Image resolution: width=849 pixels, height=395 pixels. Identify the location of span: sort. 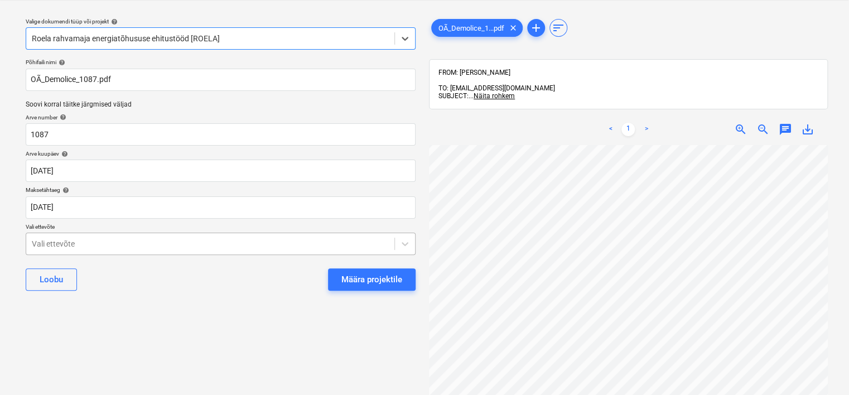
(559, 28).